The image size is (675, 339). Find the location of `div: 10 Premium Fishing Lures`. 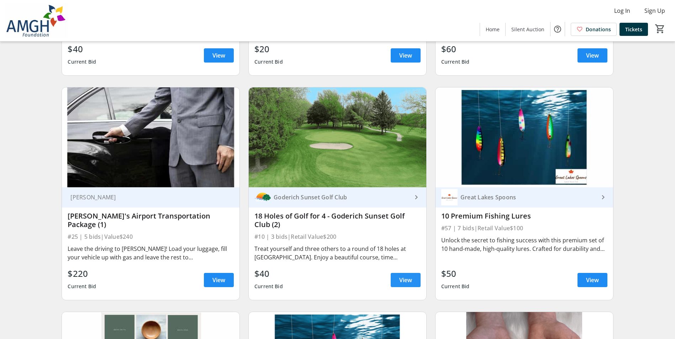

div: 10 Premium Fishing Lures is located at coordinates (524, 216).